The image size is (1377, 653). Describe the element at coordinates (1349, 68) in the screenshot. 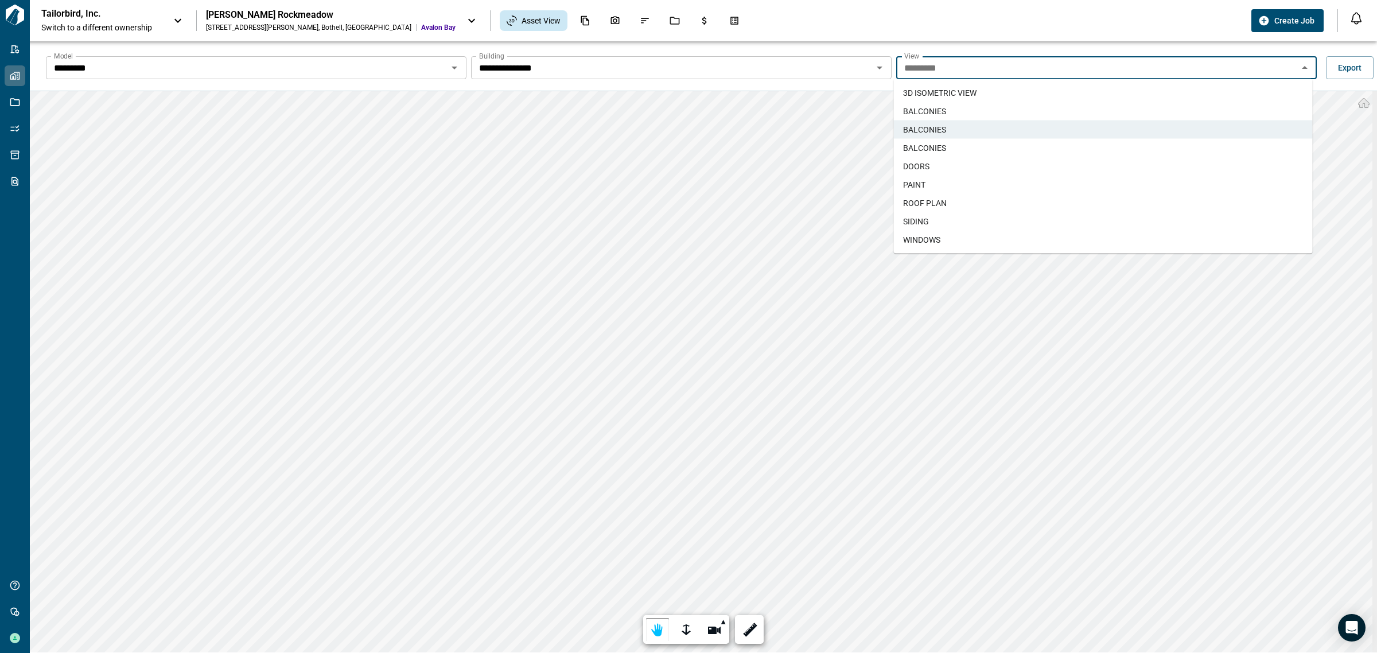

I see `button: Export` at that location.